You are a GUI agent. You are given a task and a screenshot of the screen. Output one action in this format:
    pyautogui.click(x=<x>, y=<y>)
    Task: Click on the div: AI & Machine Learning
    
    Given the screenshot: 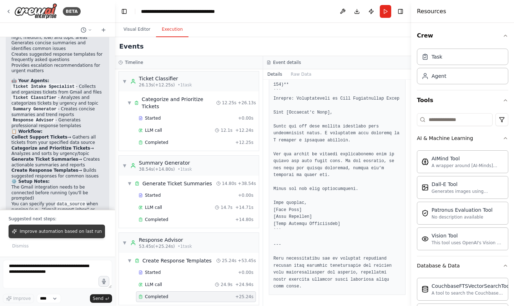 What is the action you would take?
    pyautogui.click(x=463, y=202)
    